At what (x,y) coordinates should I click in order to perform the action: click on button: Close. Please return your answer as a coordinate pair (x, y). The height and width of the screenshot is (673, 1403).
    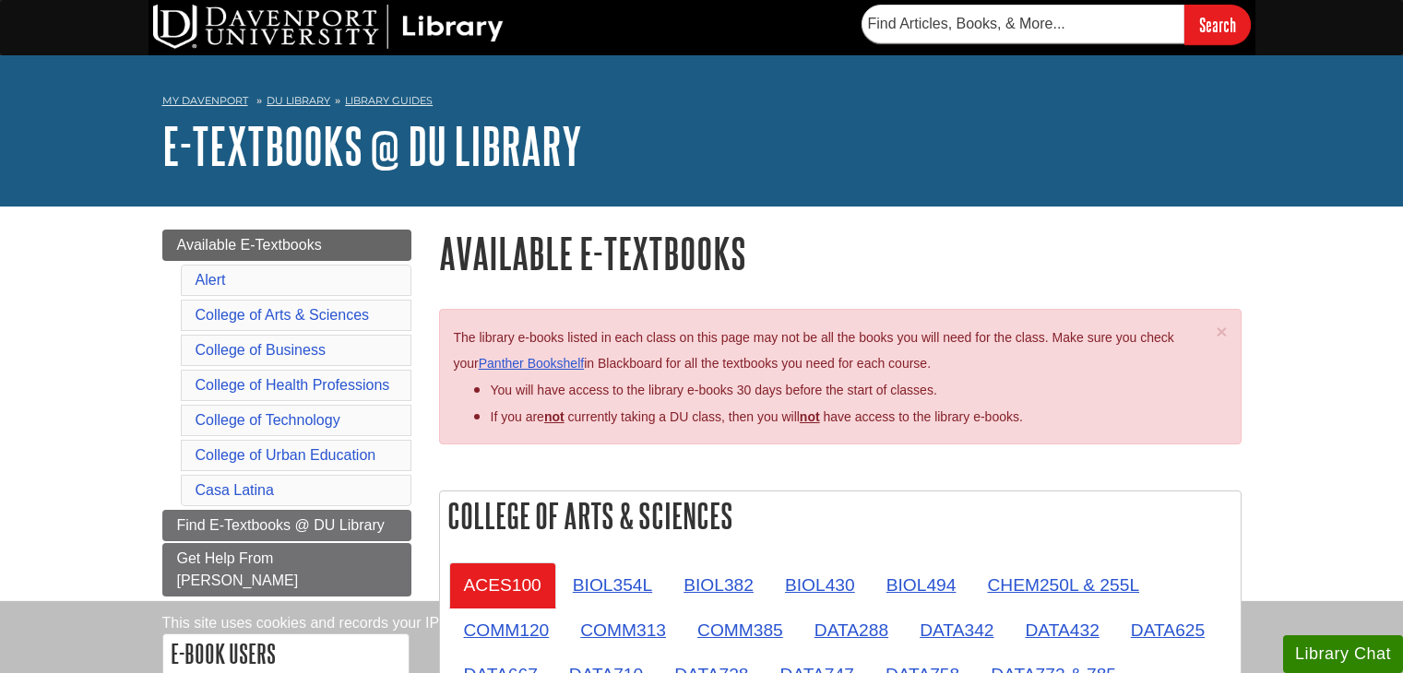
    Looking at the image, I should click on (1221, 331).